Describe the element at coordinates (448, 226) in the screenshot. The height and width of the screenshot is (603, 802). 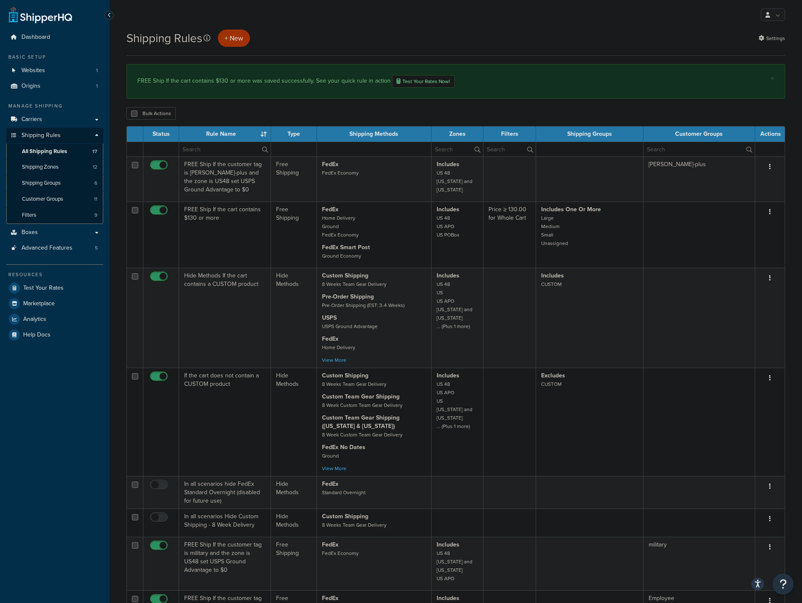
I see `small: US 48 US APO US POBox` at that location.